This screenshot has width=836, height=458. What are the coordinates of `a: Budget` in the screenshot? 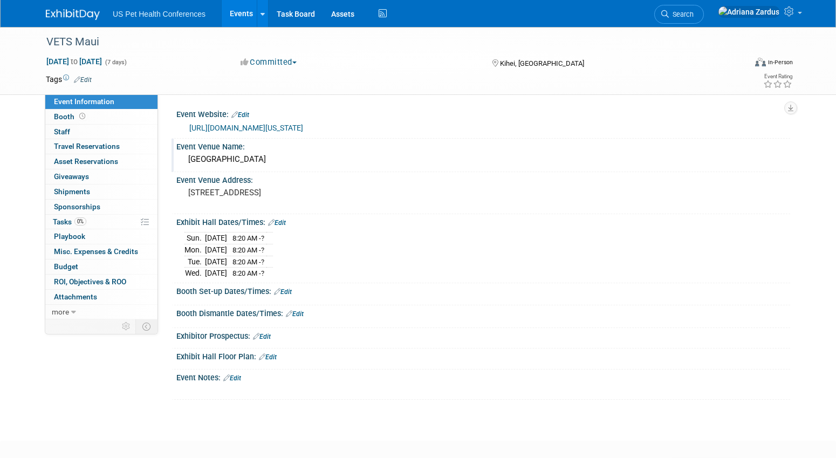 It's located at (101, 267).